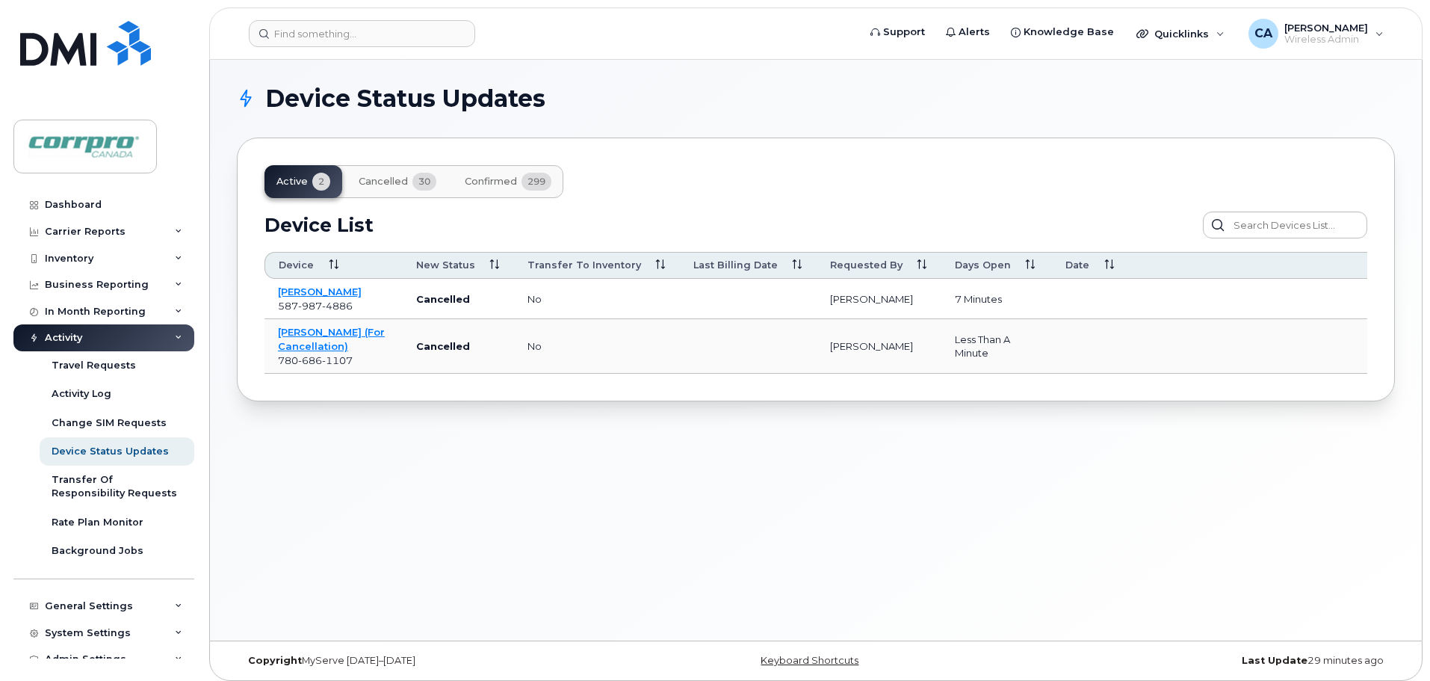 This screenshot has width=1430, height=681. What do you see at coordinates (315, 360) in the screenshot?
I see `span: 780` at bounding box center [315, 360].